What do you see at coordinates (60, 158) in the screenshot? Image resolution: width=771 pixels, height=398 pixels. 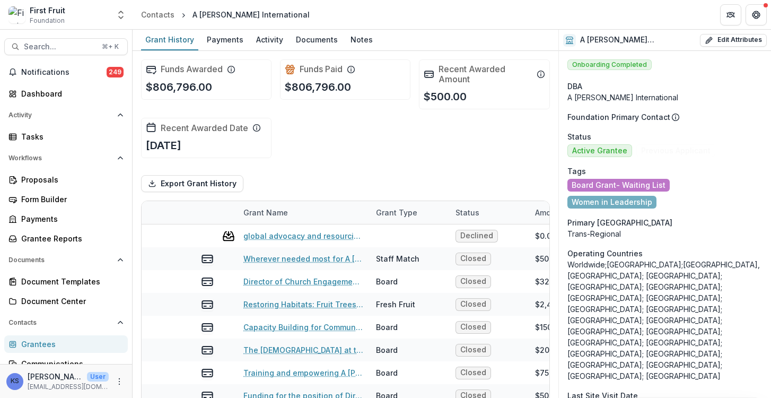 I see `span: Workflows` at bounding box center [60, 158].